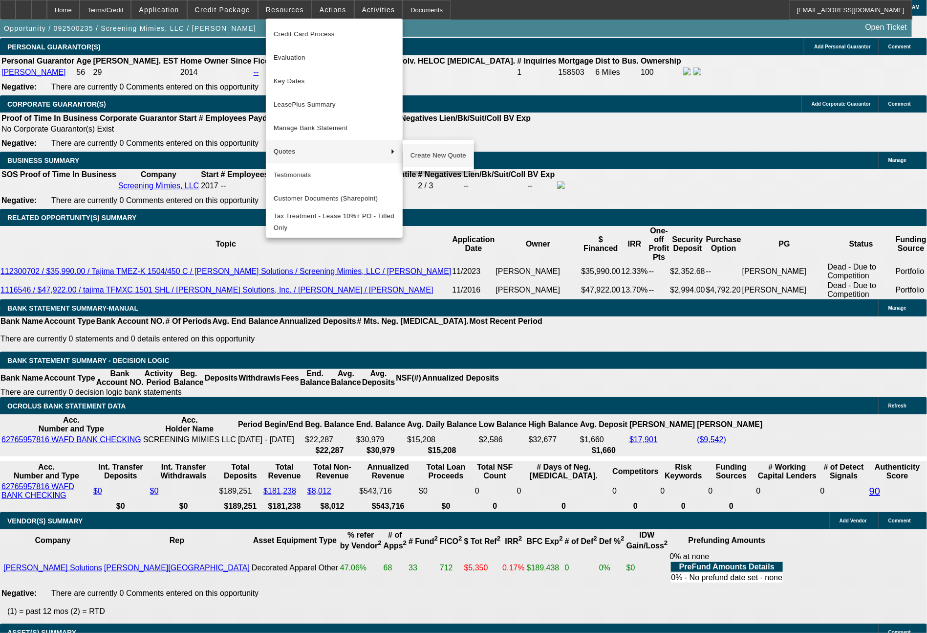  What do you see at coordinates (334, 198) in the screenshot?
I see `span: Customer Documents (Sharepoint)` at bounding box center [334, 198].